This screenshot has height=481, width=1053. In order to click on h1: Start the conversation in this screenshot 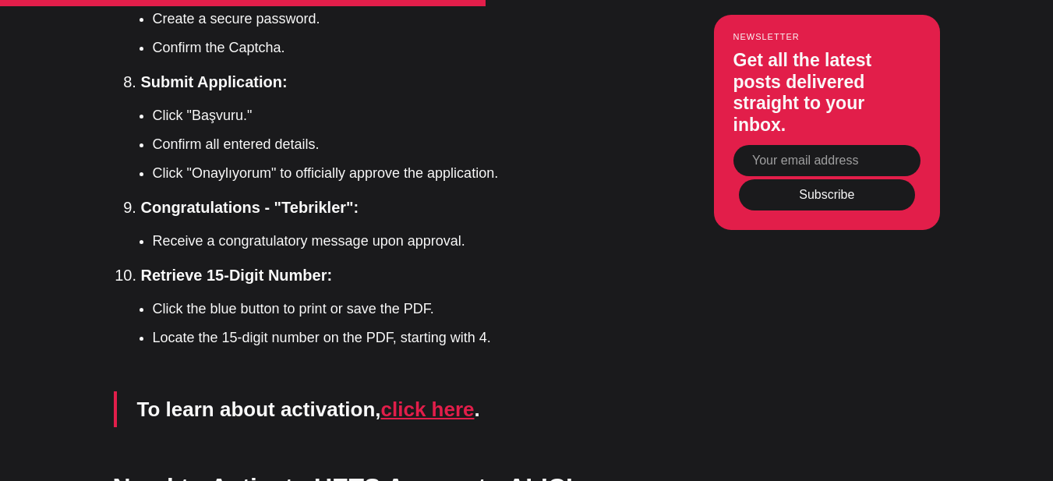, I will do `click(288, 45)`.